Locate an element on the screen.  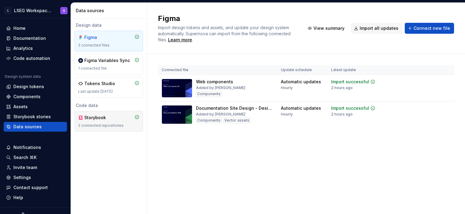
a: Home is located at coordinates (35, 28).